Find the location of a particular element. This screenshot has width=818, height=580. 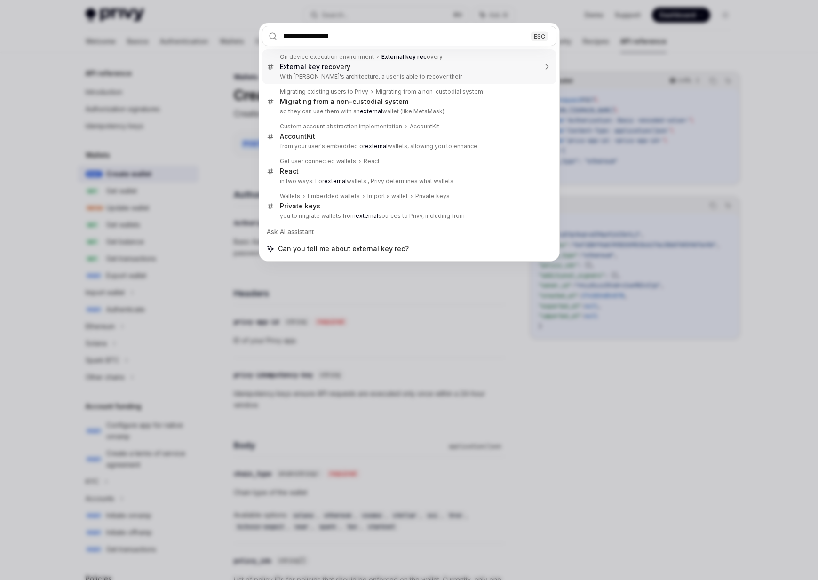

p: in two ways: For wallets , Privy determines what wallets is located at coordinates (408, 181).